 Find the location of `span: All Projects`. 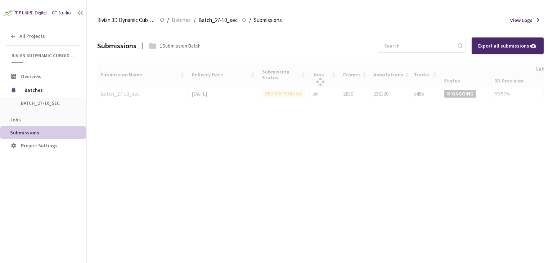

span: All Projects is located at coordinates (32, 36).